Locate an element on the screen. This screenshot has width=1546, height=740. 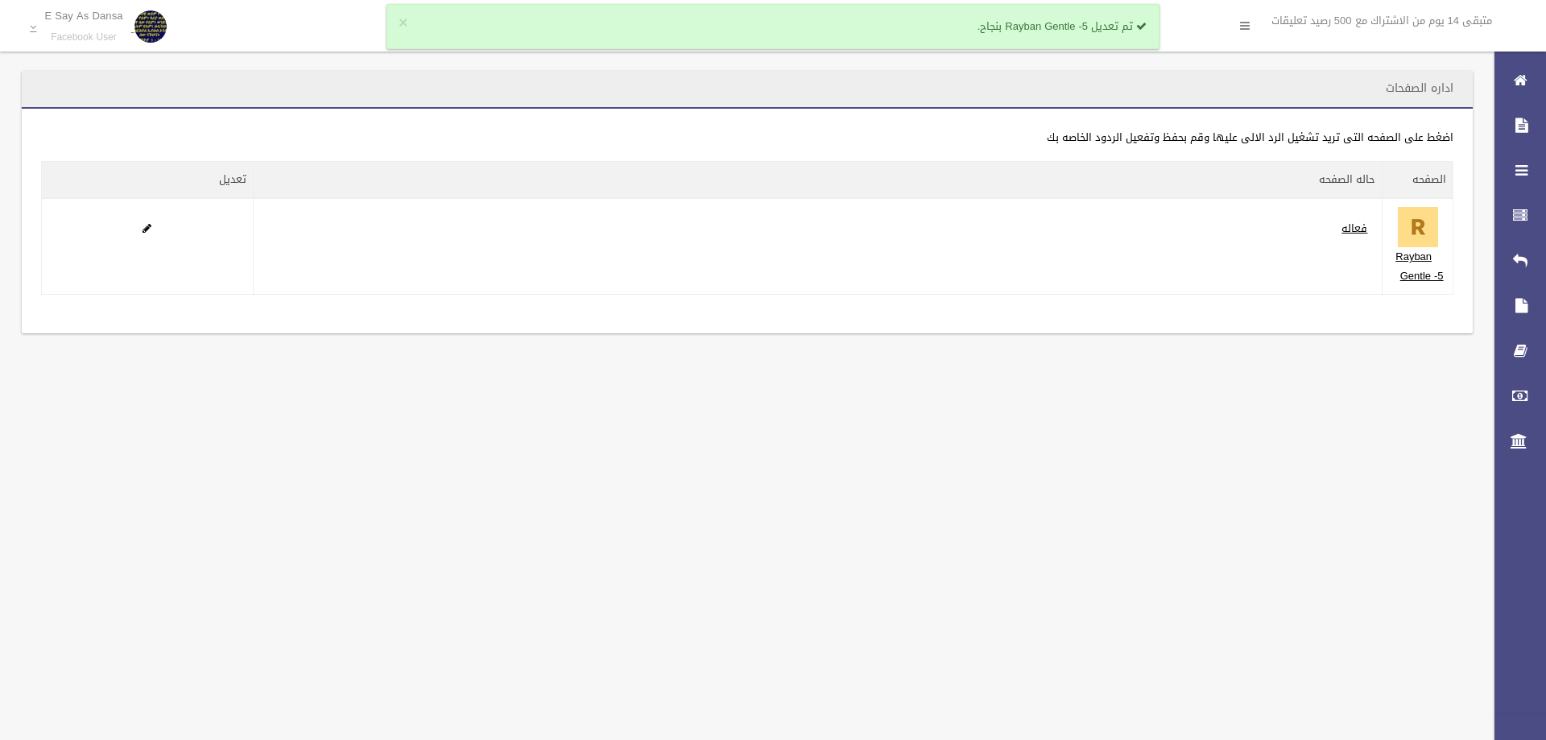
header: اداره الصفحات is located at coordinates (1420, 88).